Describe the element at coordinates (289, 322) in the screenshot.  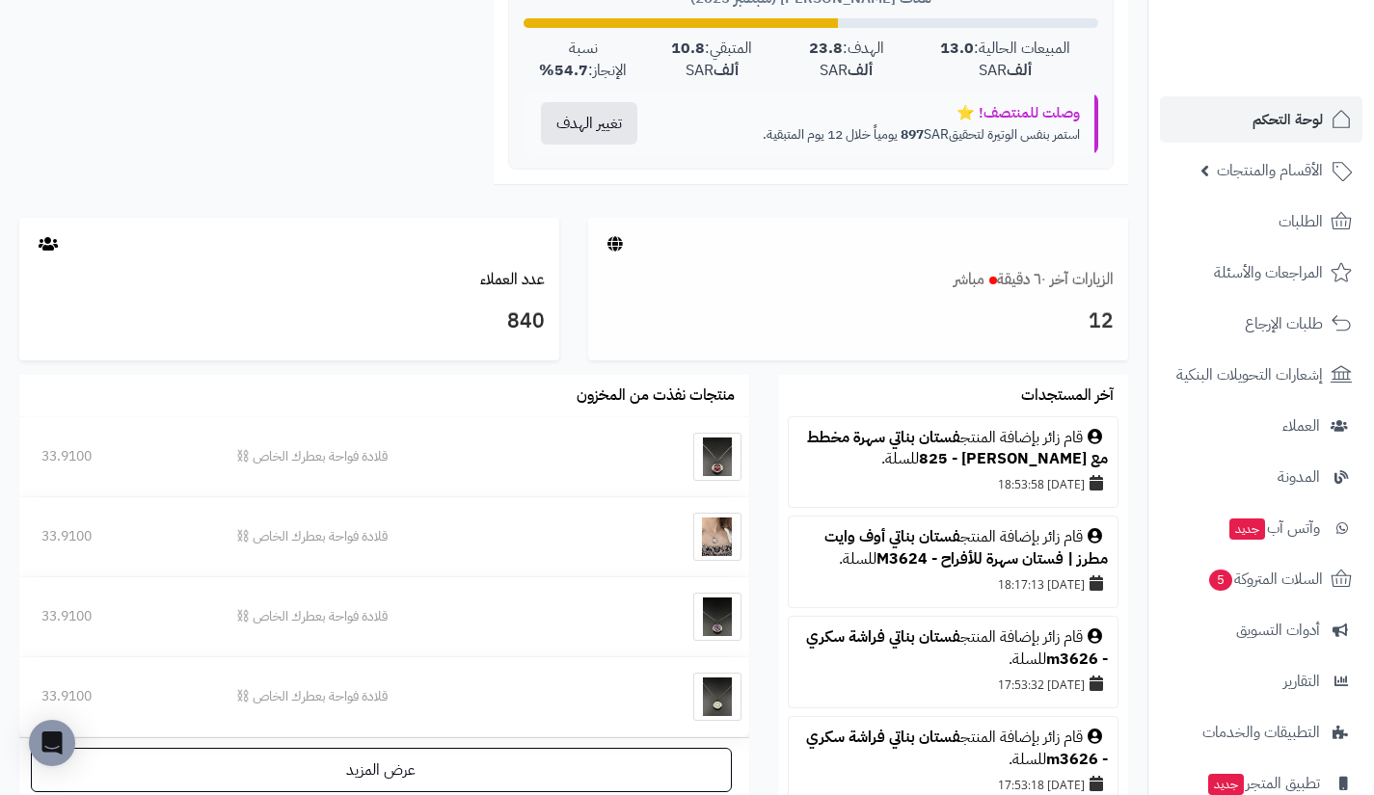
I see `h3: 840` at that location.